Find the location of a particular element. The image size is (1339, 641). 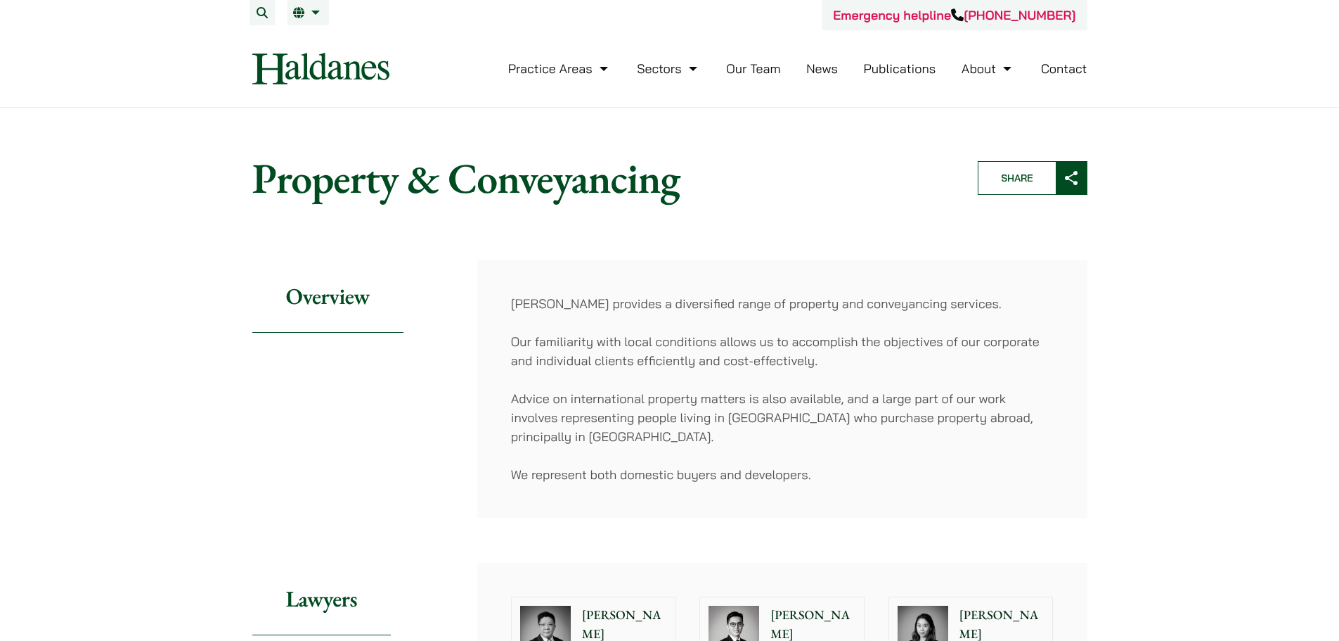

p: Advice on international property matters is also available, and a large part of our work involves... is located at coordinates (783, 417).